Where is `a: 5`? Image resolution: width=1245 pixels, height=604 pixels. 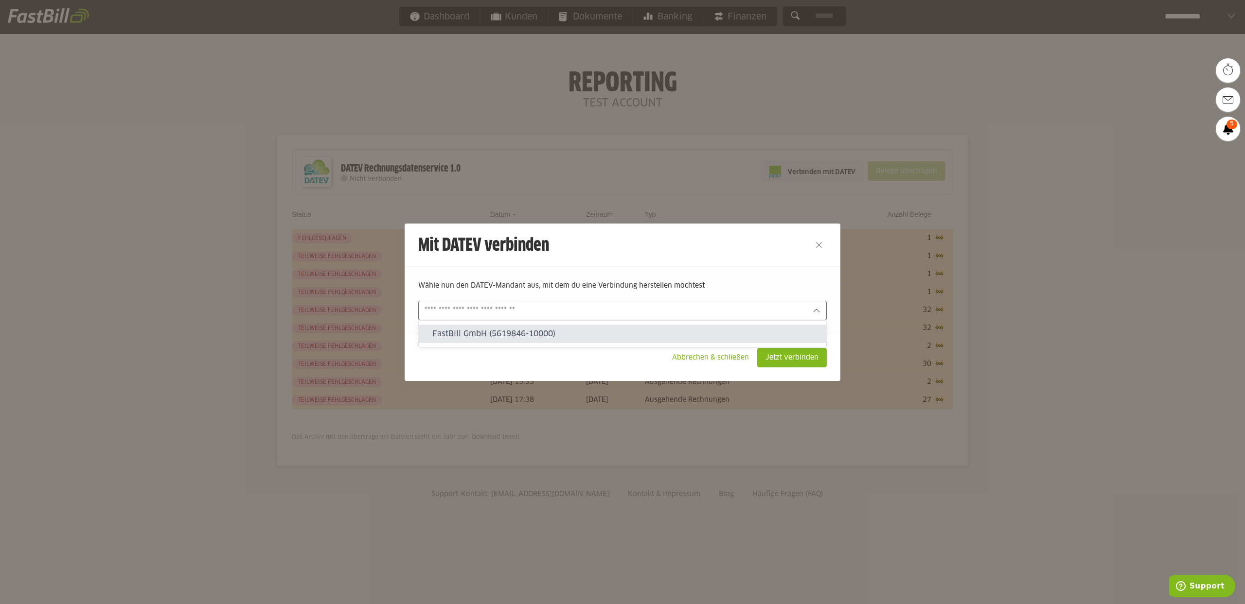
a: 5 is located at coordinates (1227, 129).